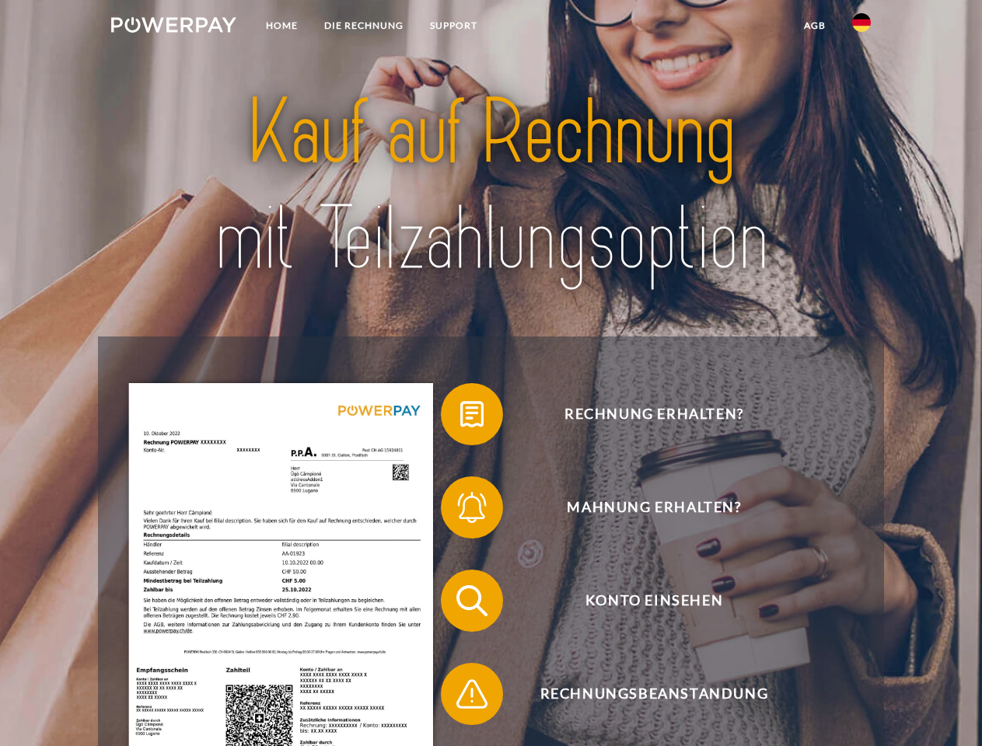  What do you see at coordinates (472, 601) in the screenshot?
I see `img: qb_search.svg` at bounding box center [472, 601].